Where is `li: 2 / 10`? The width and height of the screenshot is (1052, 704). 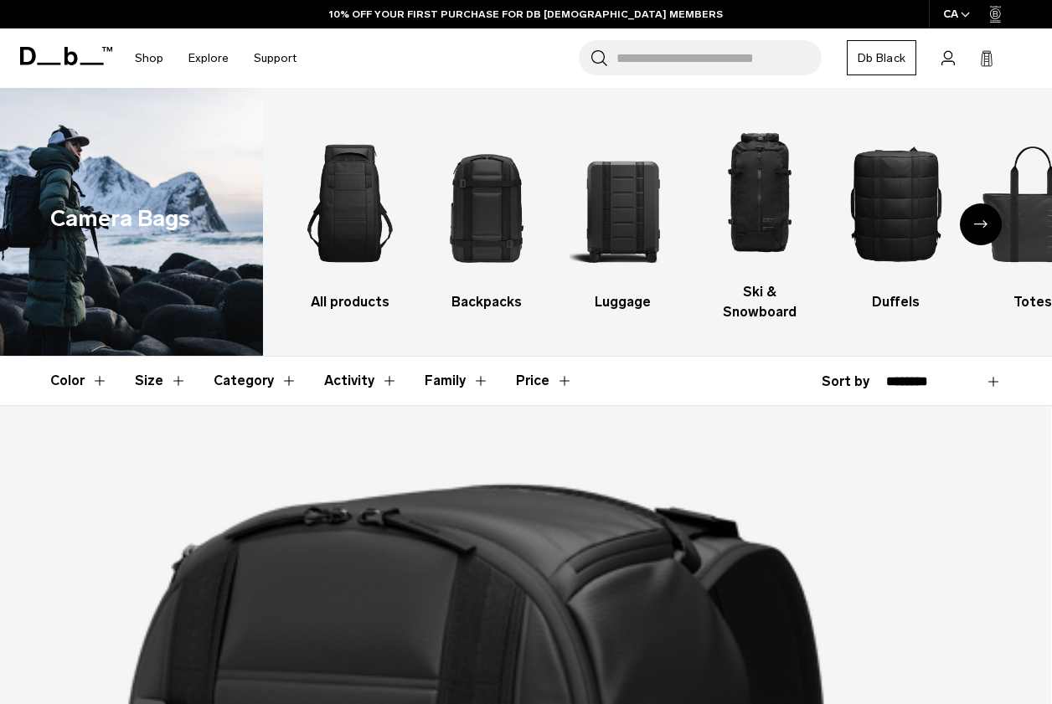 li: 2 / 10 is located at coordinates (487, 218).